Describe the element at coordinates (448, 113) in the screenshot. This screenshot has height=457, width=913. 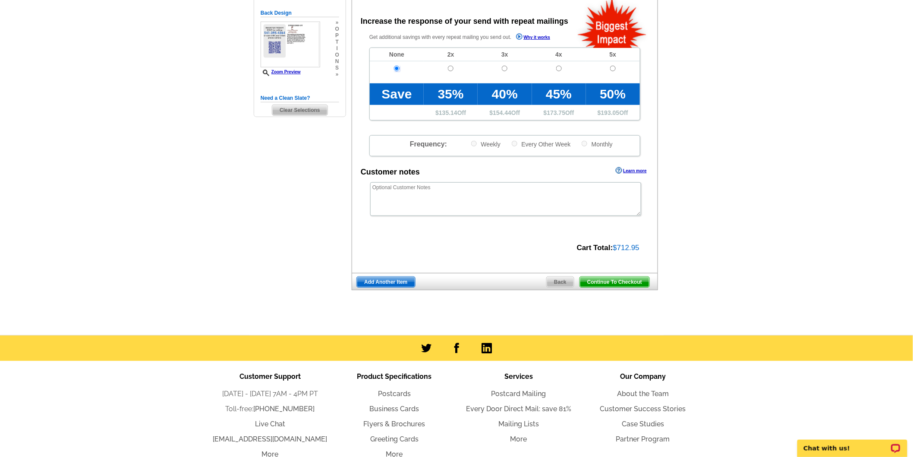
I see `span: 135.14` at that location.